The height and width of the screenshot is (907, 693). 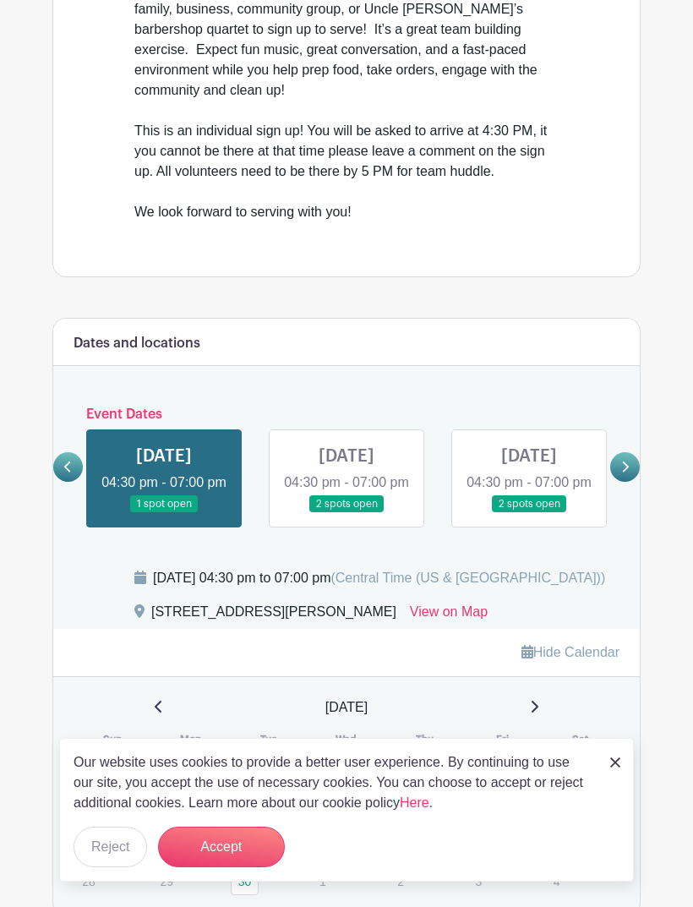 I want to click on a: Hide Calendar, so click(x=571, y=652).